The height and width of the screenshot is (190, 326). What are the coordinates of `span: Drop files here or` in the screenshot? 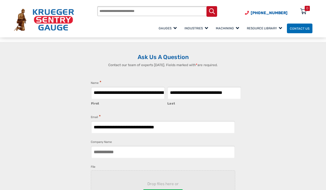 It's located at (163, 184).